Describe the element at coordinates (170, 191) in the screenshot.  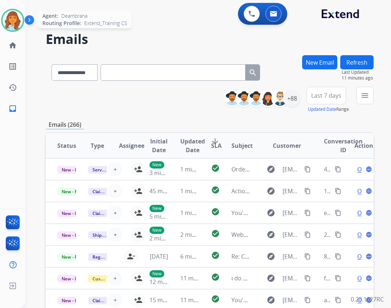
I see `span: 45 minutes ago` at that location.